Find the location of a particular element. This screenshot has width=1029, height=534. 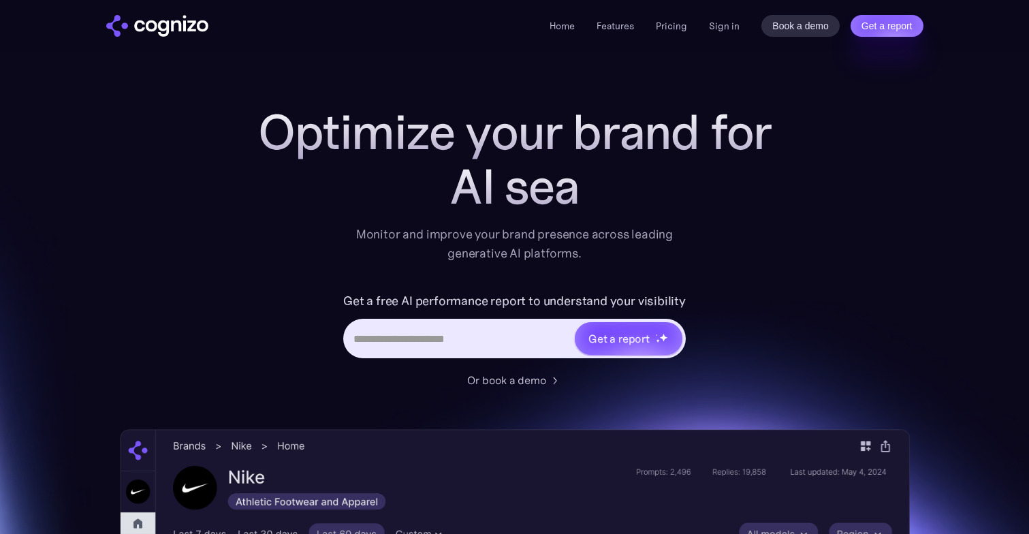

a: Features is located at coordinates (615, 26).